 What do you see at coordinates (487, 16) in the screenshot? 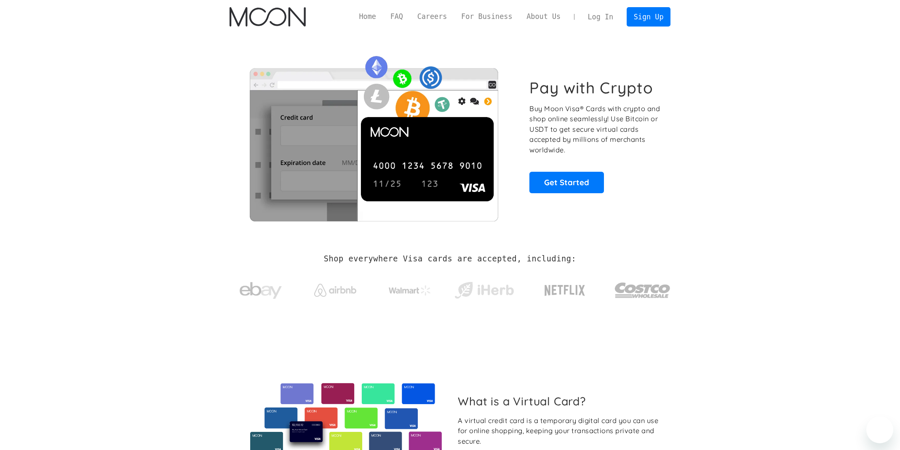
I see `a: For Business` at bounding box center [487, 16].